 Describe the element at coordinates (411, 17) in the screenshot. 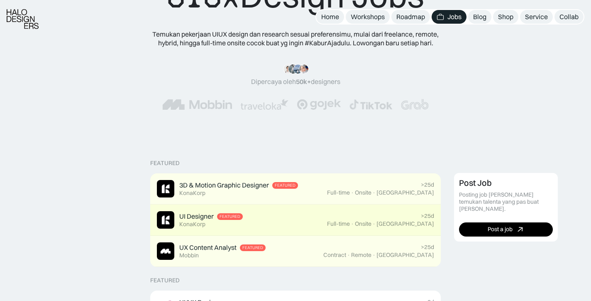

I see `div: Roadmap` at that location.